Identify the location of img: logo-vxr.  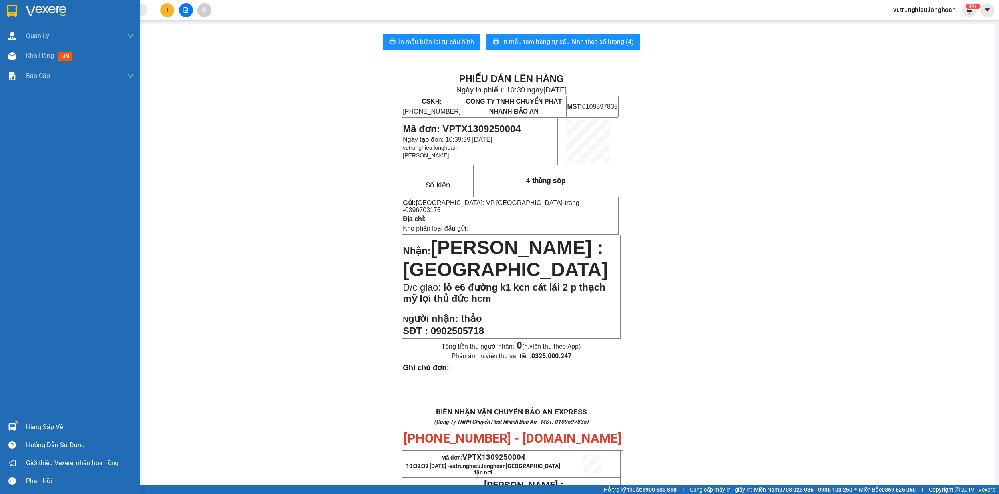
(12, 11).